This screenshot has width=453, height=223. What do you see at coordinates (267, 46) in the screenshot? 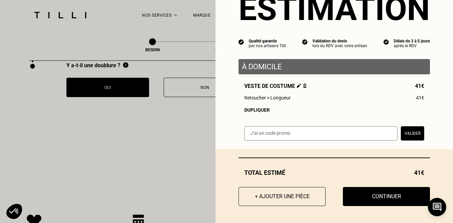
I see `div: par nos artisans Tilli` at bounding box center [267, 46].